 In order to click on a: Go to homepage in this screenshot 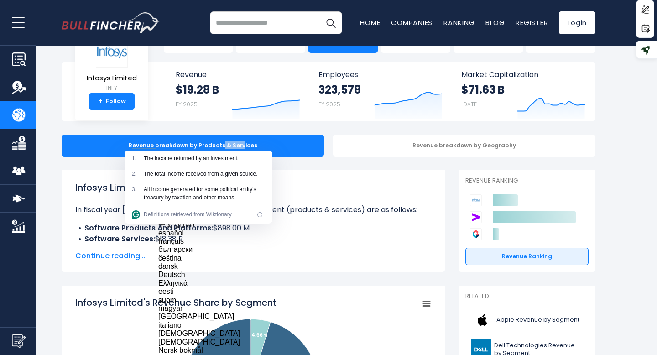, I will do `click(110, 23)`.